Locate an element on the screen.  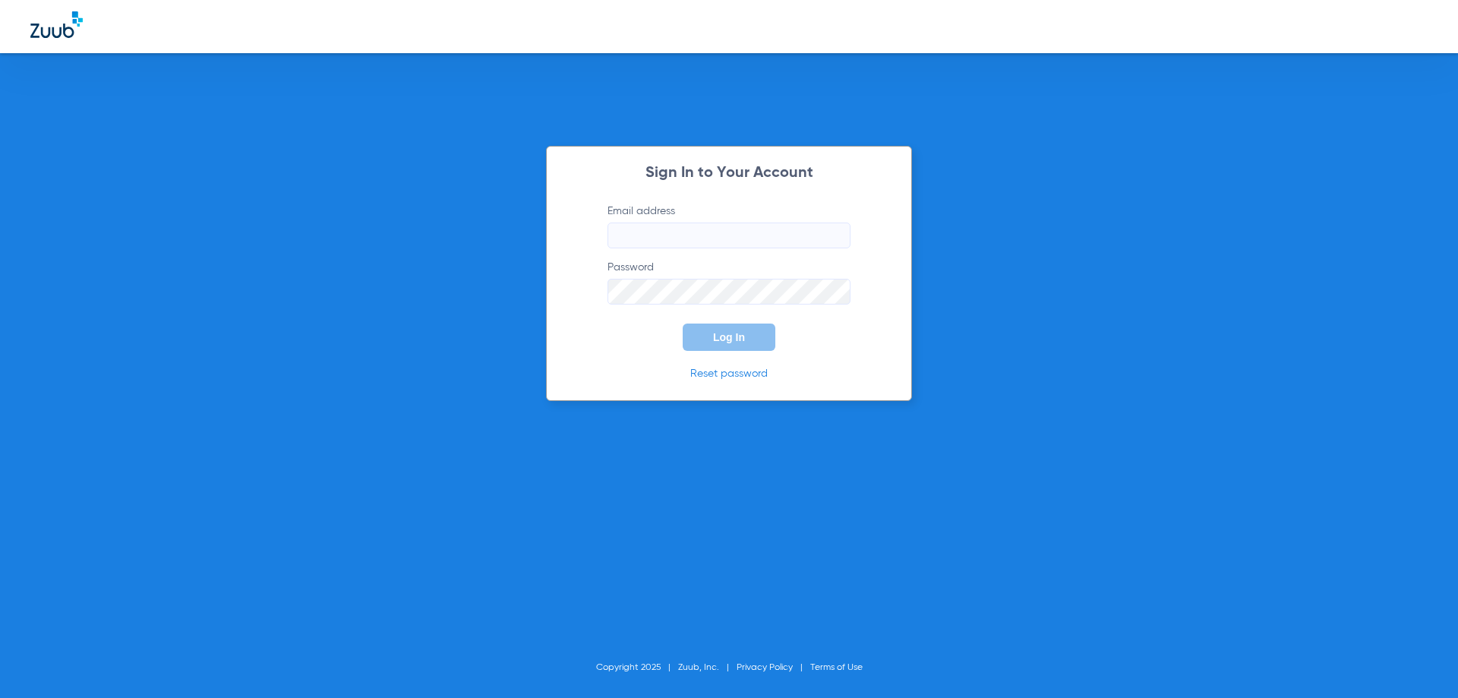
label: Password is located at coordinates (729, 282).